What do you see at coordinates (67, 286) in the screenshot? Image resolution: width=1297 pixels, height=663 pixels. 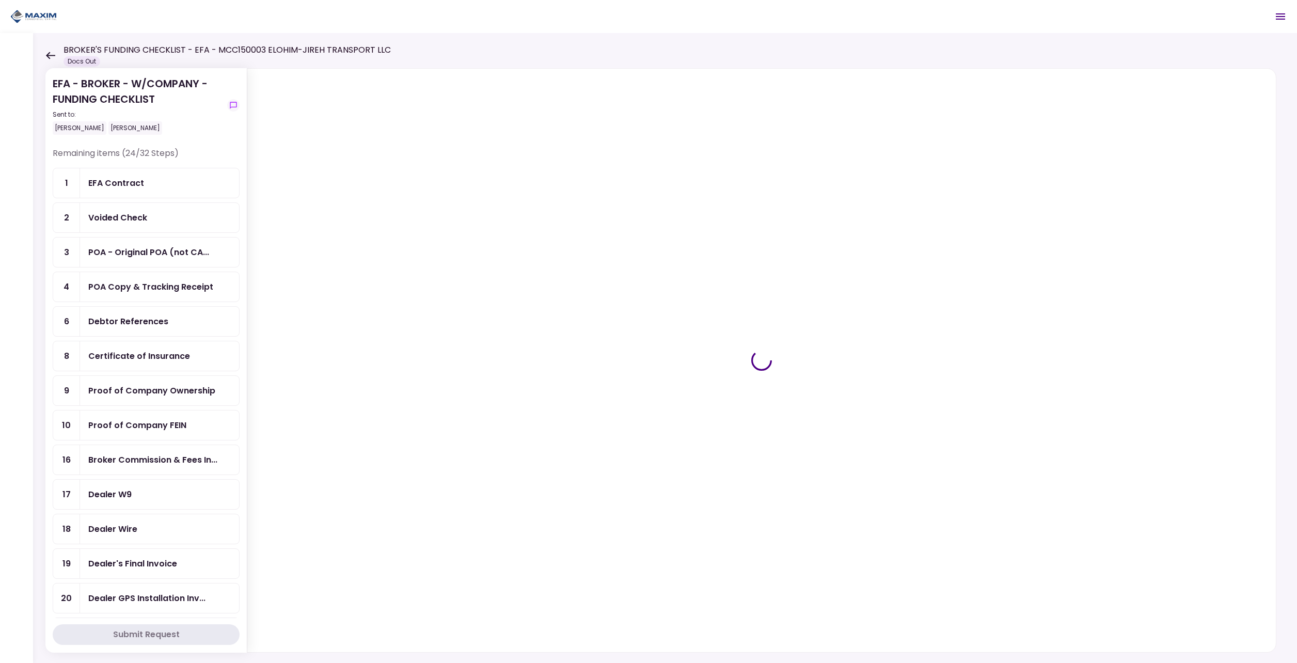 I see `div: 4` at bounding box center [67, 286].